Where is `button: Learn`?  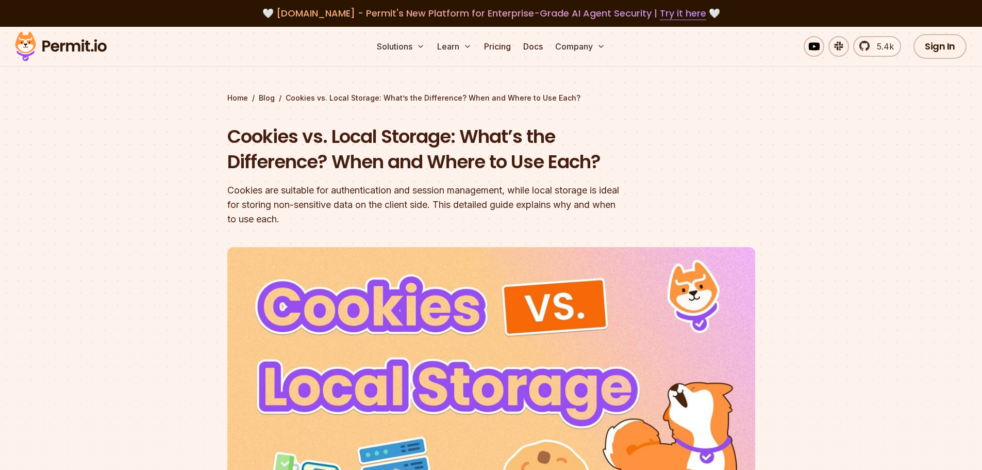 button: Learn is located at coordinates (454, 46).